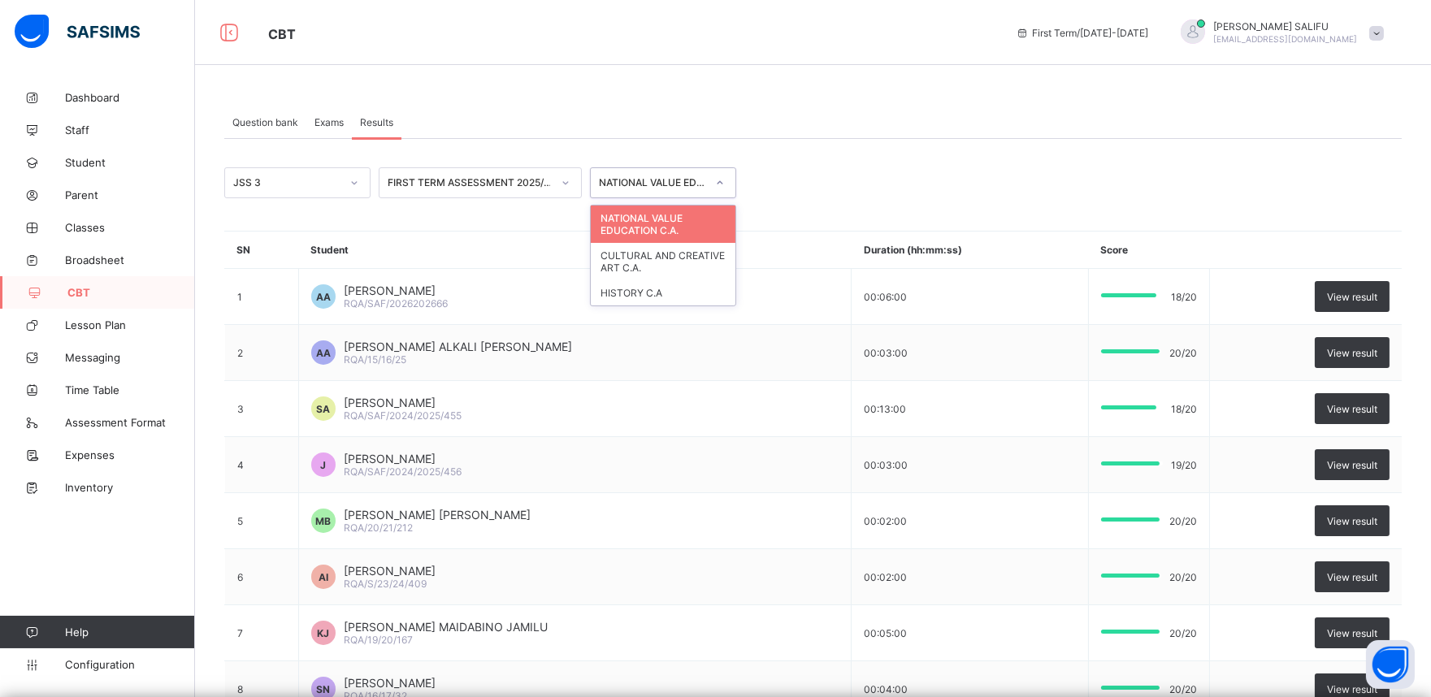 The image size is (1431, 697). Describe the element at coordinates (385, 583) in the screenshot. I see `span: RQA/S/23/24/409` at that location.